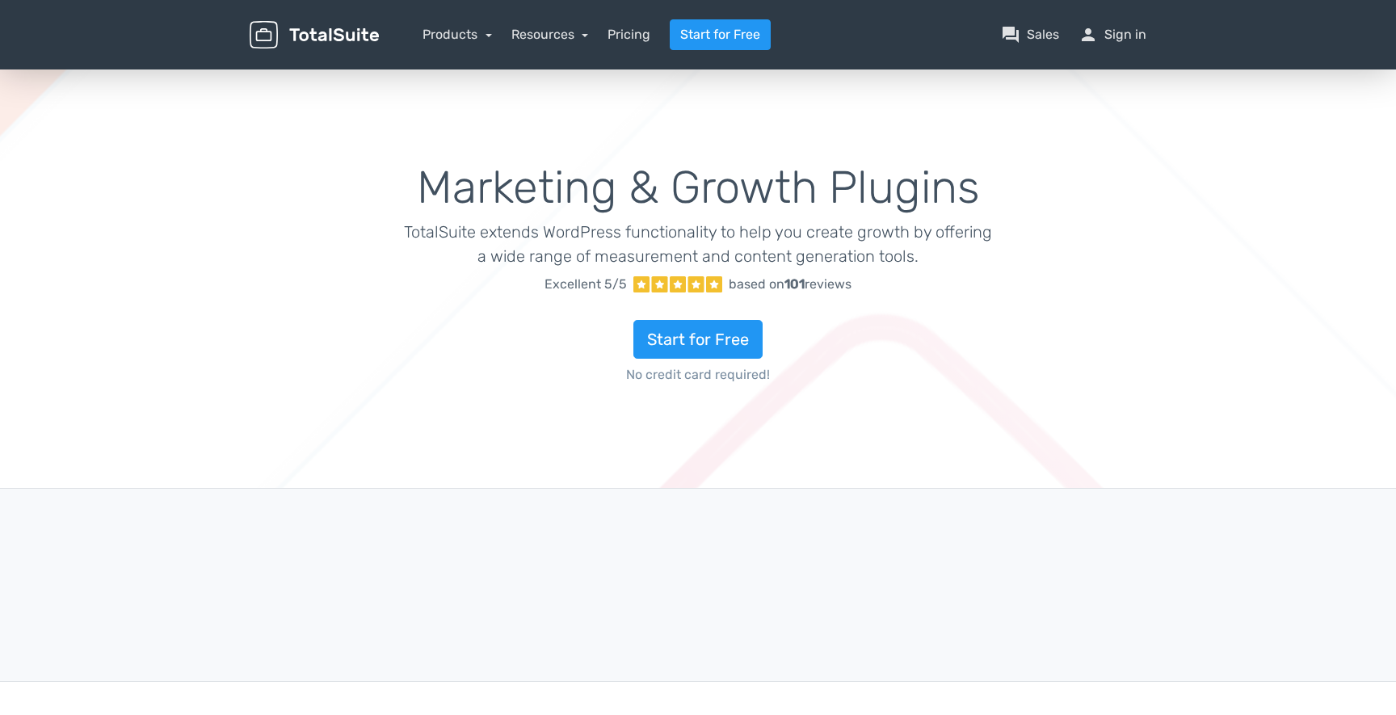 The image size is (1396, 715). What do you see at coordinates (698, 244) in the screenshot?
I see `p: TotalSuite extends WordPress functionality to help you create growth by offering a wide range of ...` at bounding box center [698, 244].